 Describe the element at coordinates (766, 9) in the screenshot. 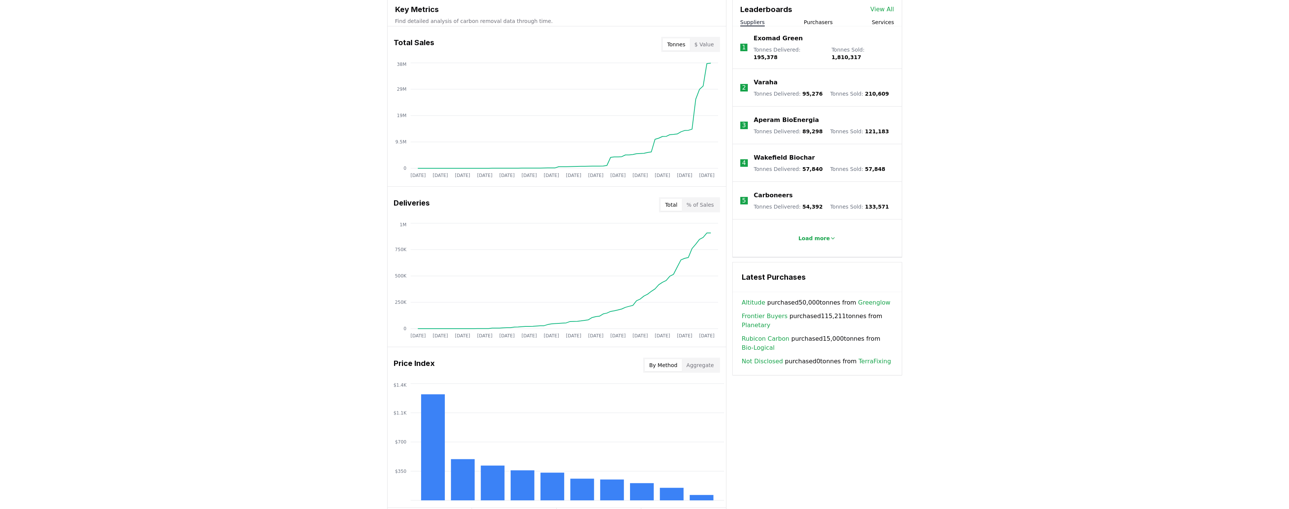

I see `h3: Leaderboards` at that location.